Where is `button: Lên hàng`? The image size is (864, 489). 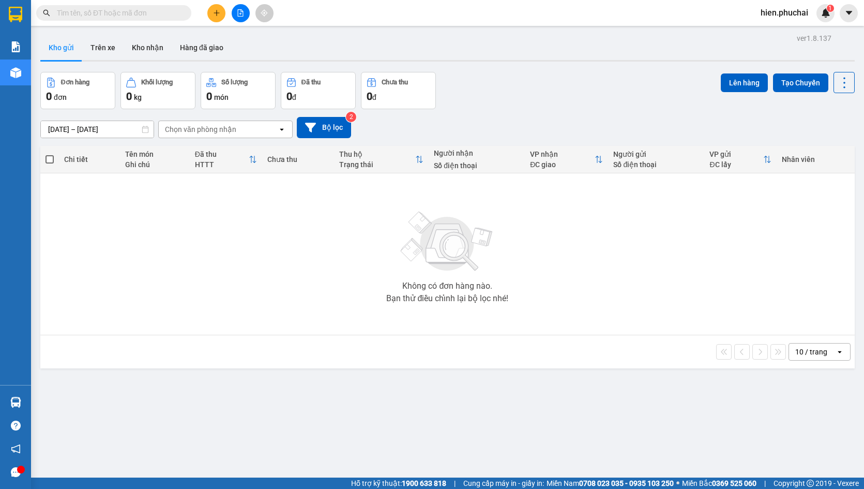
button: Lên hàng is located at coordinates (744, 83).